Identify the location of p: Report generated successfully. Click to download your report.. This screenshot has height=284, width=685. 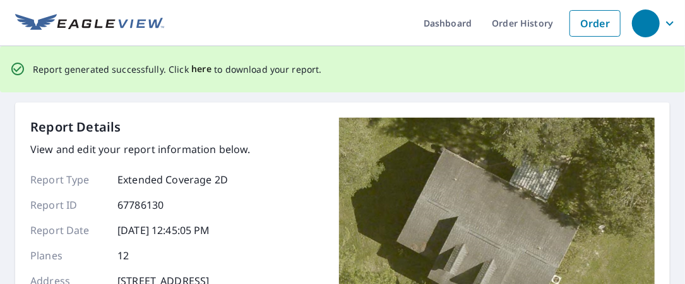
(177, 69).